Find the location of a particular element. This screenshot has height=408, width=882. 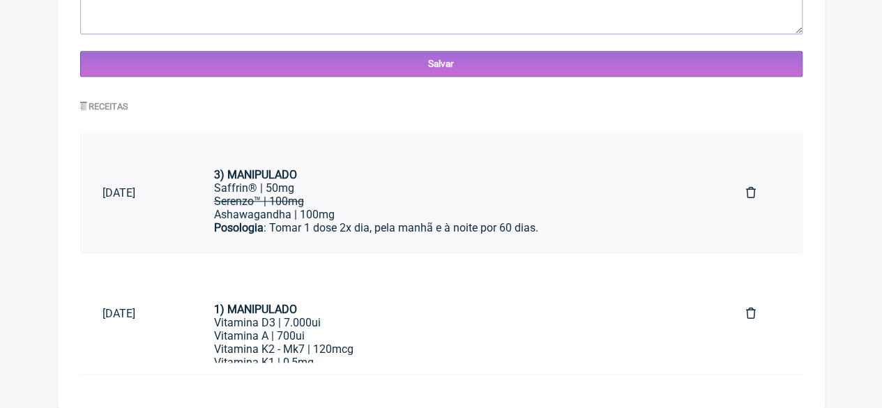

input: Salvar is located at coordinates (441, 63).